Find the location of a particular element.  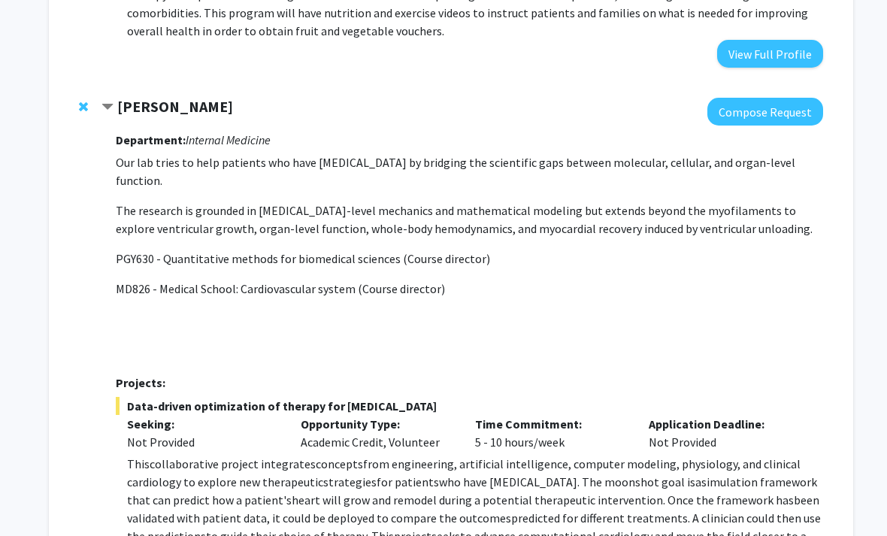

span: Remove Kenneth Campbell from bookmarks is located at coordinates (83, 107).